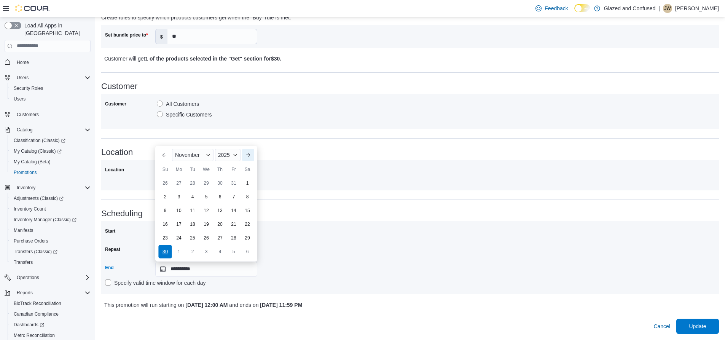  Describe the element at coordinates (247, 169) in the screenshot. I see `div: Sa` at that location.